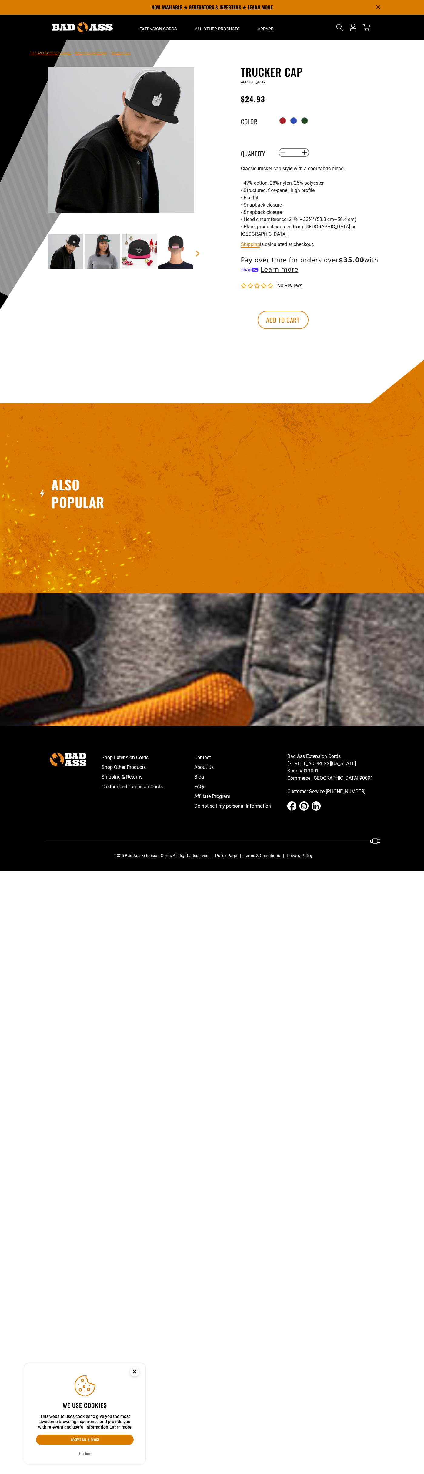 Image resolution: width=424 pixels, height=1474 pixels. Describe the element at coordinates (85, 1440) in the screenshot. I see `button: Accept all & close` at that location.